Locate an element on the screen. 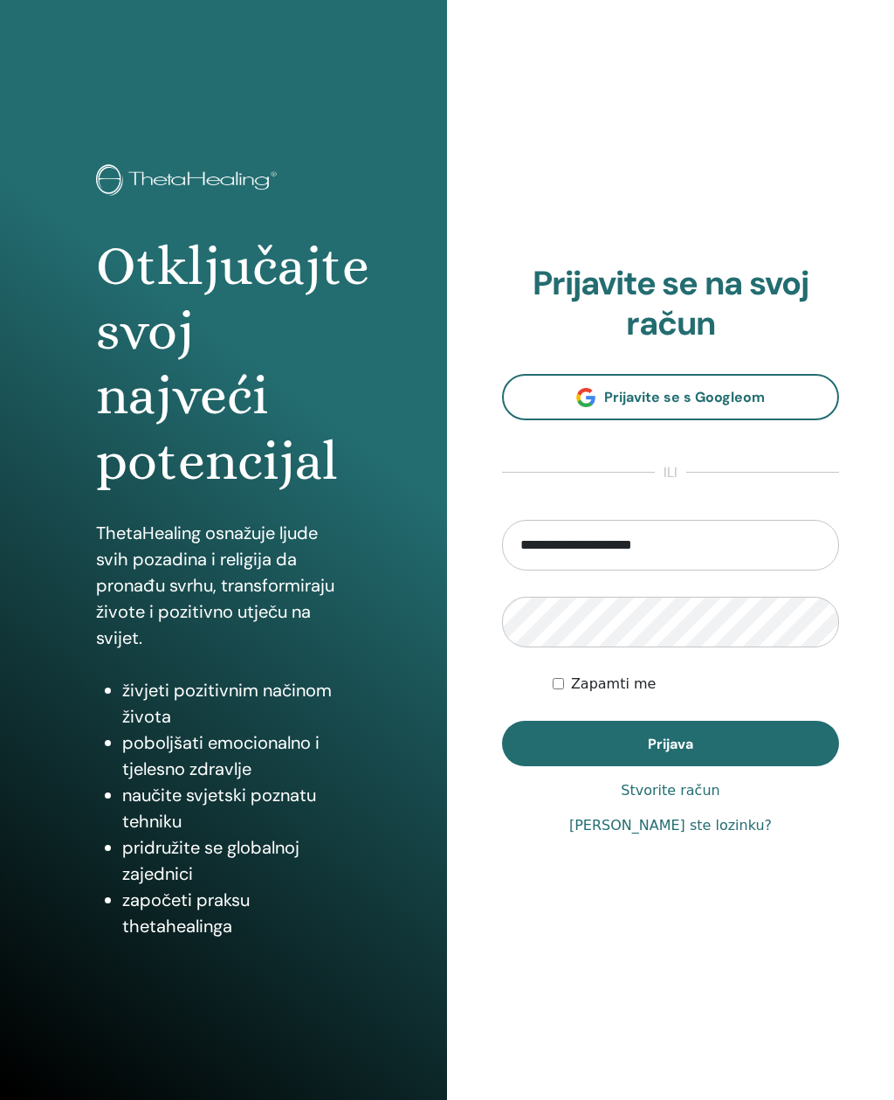  h2: Prijavite se na svoj račun is located at coordinates (671, 303).